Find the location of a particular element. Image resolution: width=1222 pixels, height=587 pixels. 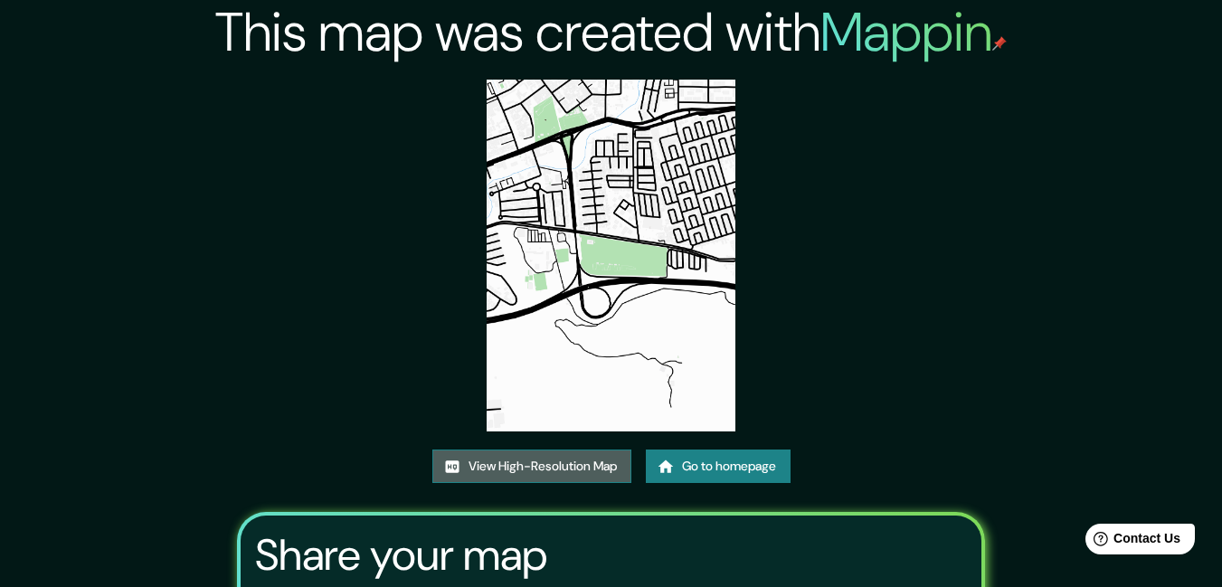

img: mappin-pin is located at coordinates (999, 43).